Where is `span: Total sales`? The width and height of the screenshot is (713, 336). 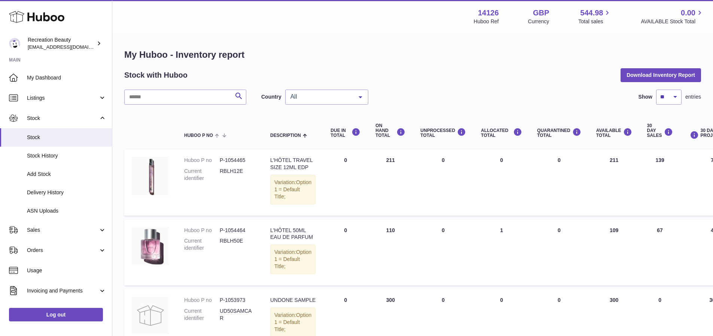 span: Total sales is located at coordinates (595, 21).